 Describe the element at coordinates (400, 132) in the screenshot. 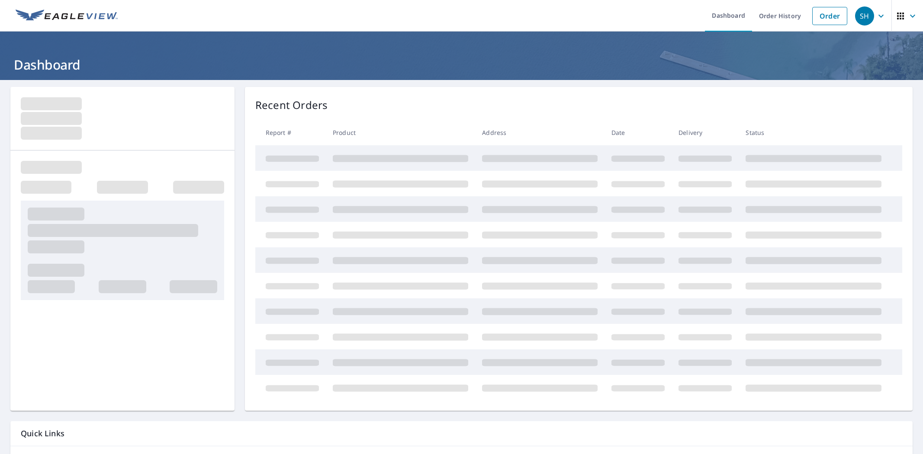

I see `th: Product` at that location.